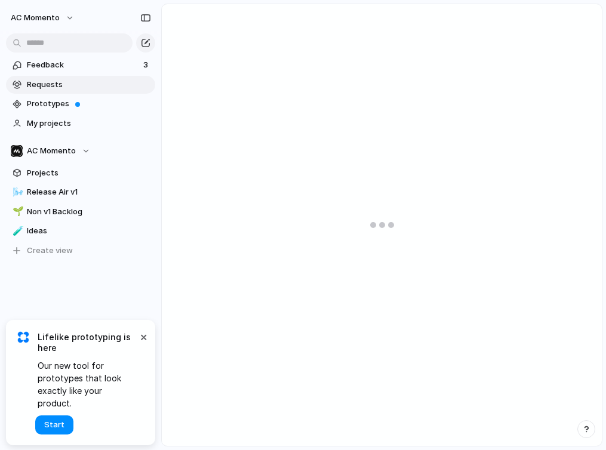 This screenshot has width=606, height=450. What do you see at coordinates (81, 104) in the screenshot?
I see `a: Prototypes` at bounding box center [81, 104].